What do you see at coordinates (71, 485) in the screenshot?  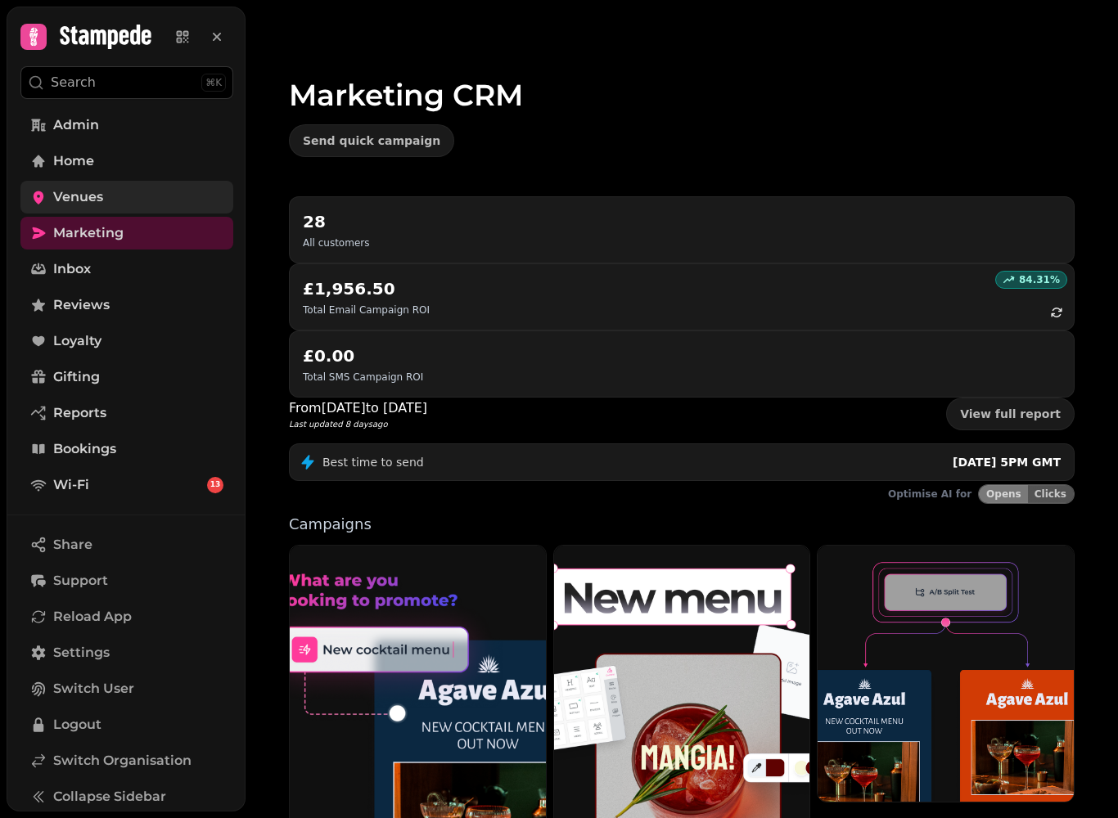 I see `span: Wi-Fi` at bounding box center [71, 485].